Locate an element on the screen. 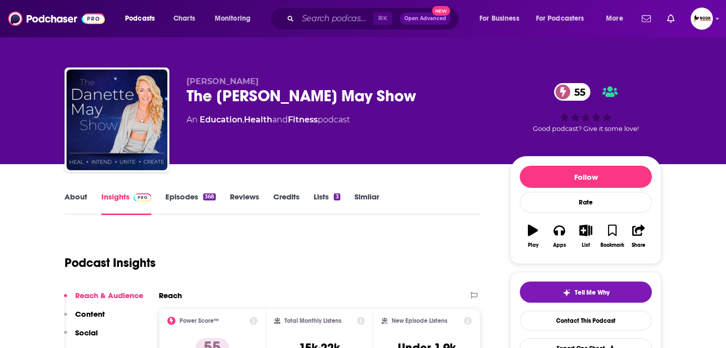 This screenshot has height=348, width=726. p: Content is located at coordinates (90, 314).